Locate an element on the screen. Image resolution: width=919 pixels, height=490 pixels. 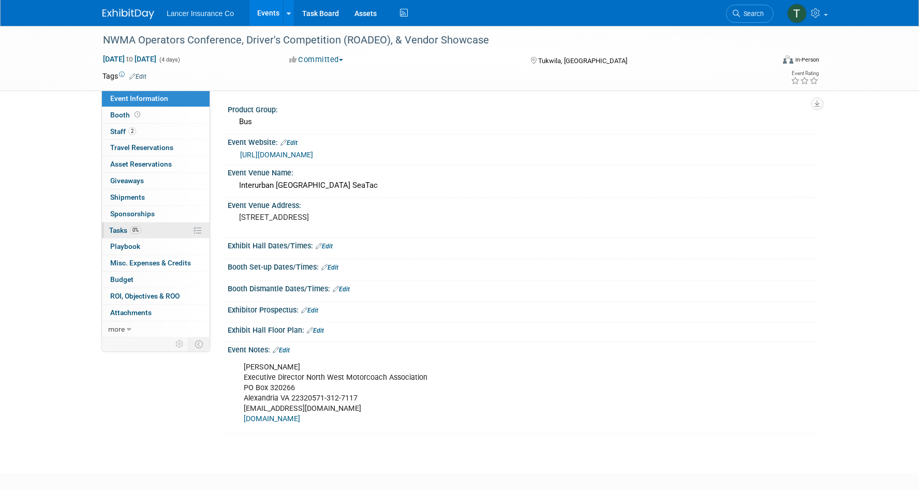
img: ExhibitDay is located at coordinates (128, 14).